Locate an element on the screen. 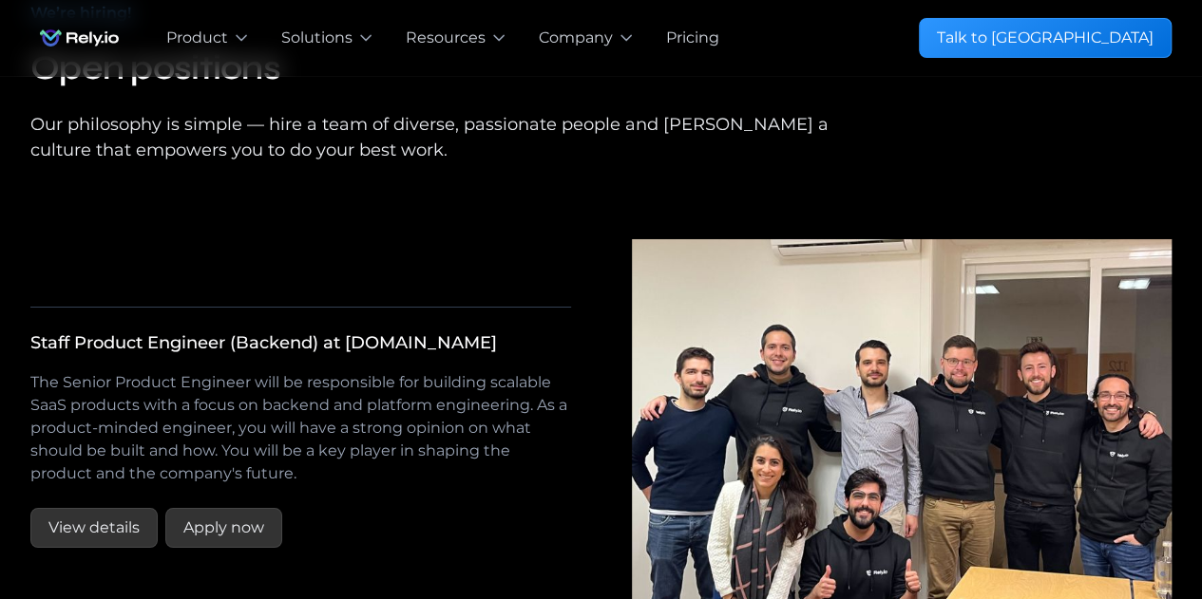 The height and width of the screenshot is (599, 1202). div: Company is located at coordinates (576, 38).